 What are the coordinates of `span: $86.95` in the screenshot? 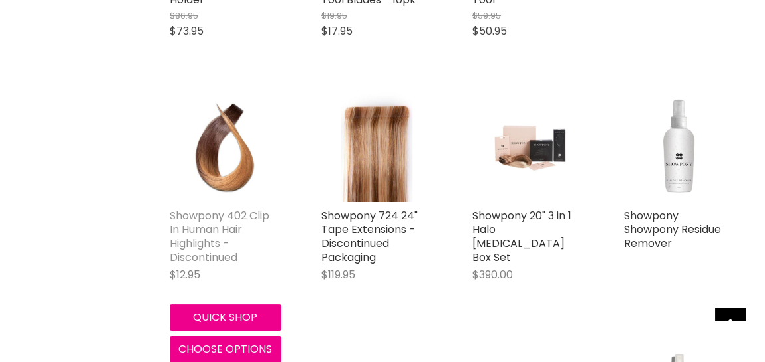 It's located at (184, 15).